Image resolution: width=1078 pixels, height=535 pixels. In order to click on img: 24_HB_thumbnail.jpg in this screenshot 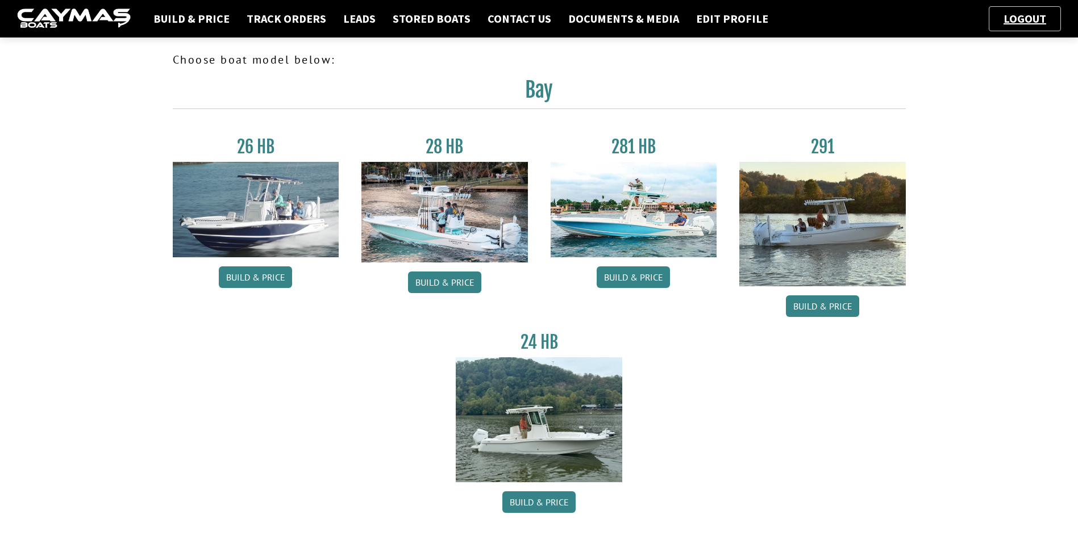, I will do `click(539, 419)`.